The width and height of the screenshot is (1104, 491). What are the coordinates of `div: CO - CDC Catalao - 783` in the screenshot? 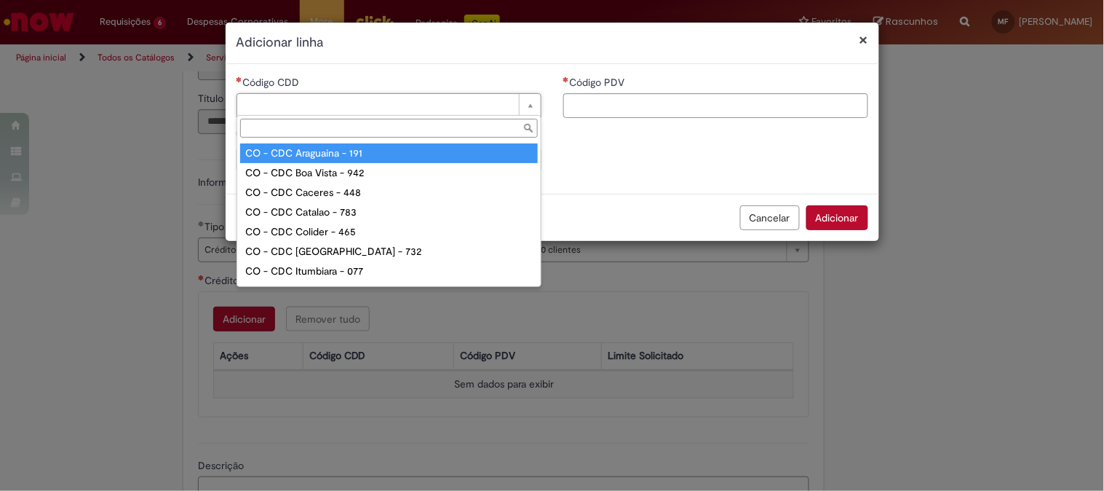 It's located at (389, 212).